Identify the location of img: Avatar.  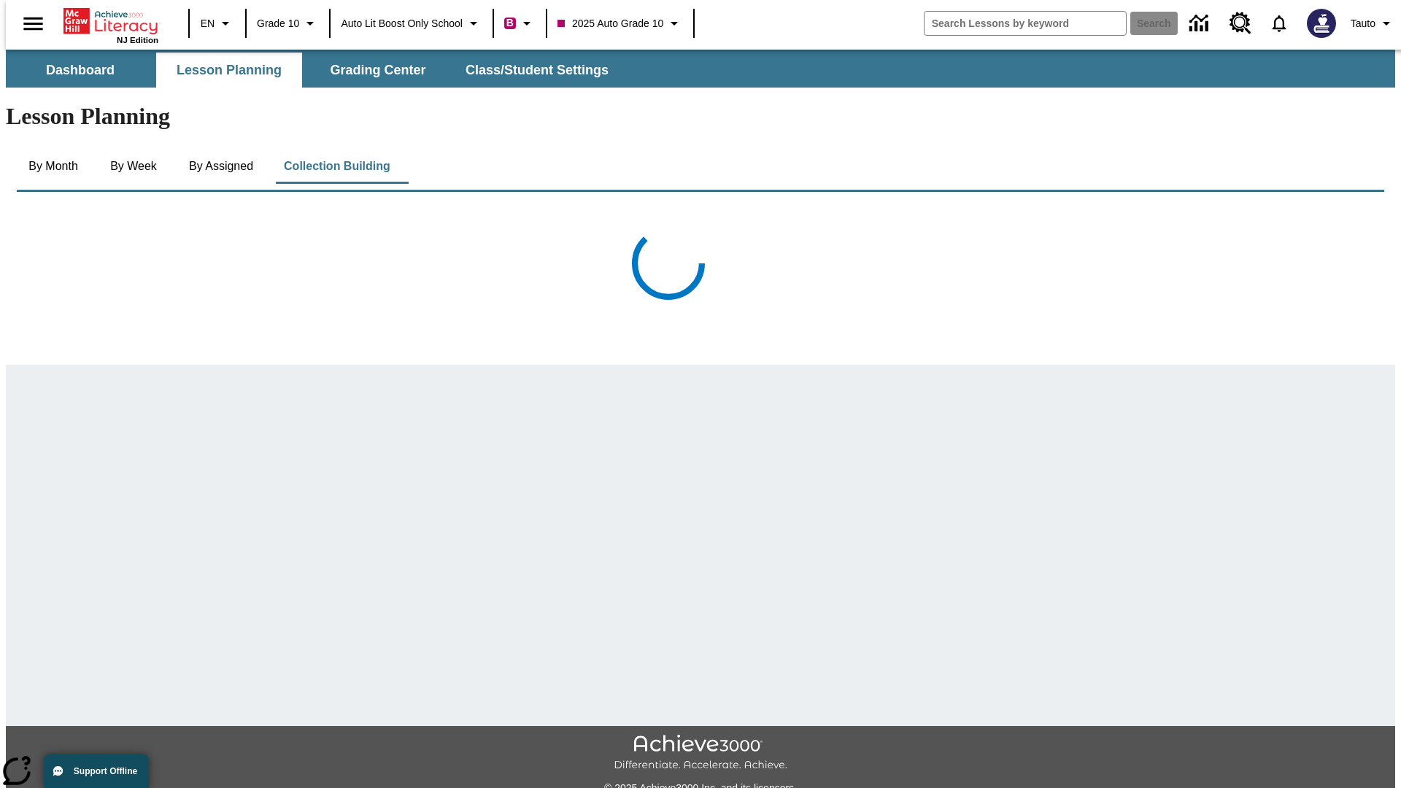
(1321, 23).